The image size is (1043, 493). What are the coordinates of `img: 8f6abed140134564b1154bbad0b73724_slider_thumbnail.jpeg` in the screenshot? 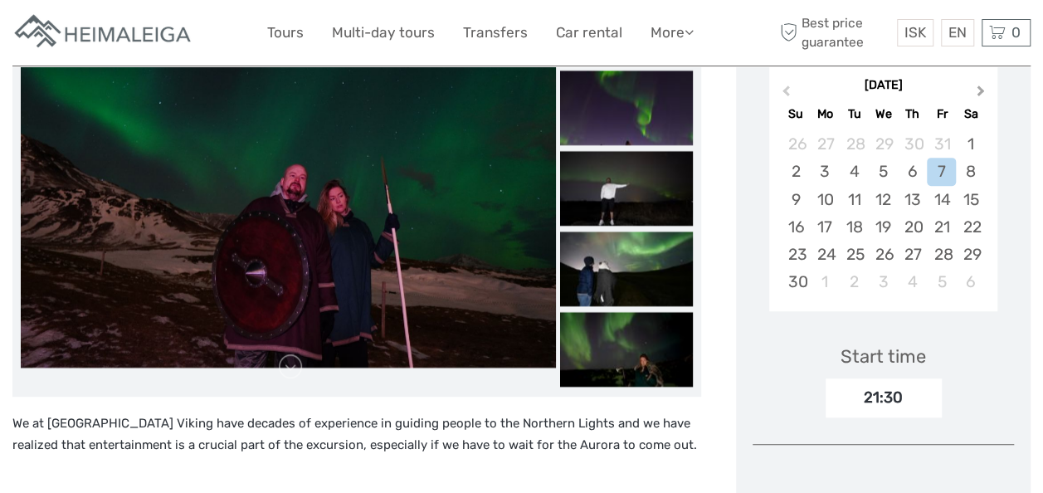 It's located at (626, 188).